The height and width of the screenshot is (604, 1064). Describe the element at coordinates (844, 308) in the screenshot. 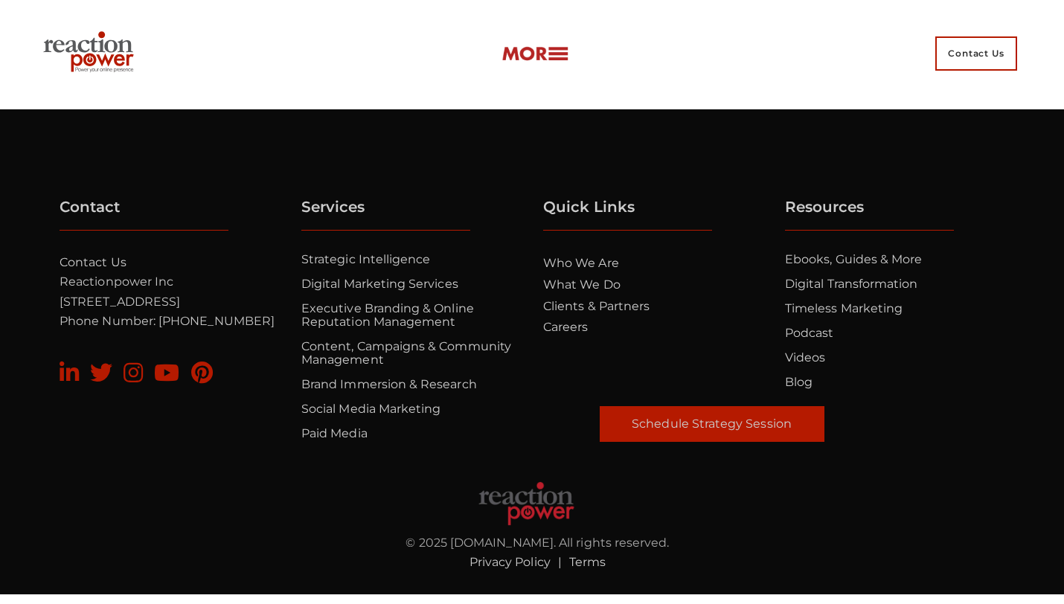

I see `a: Timeless Marketing` at that location.